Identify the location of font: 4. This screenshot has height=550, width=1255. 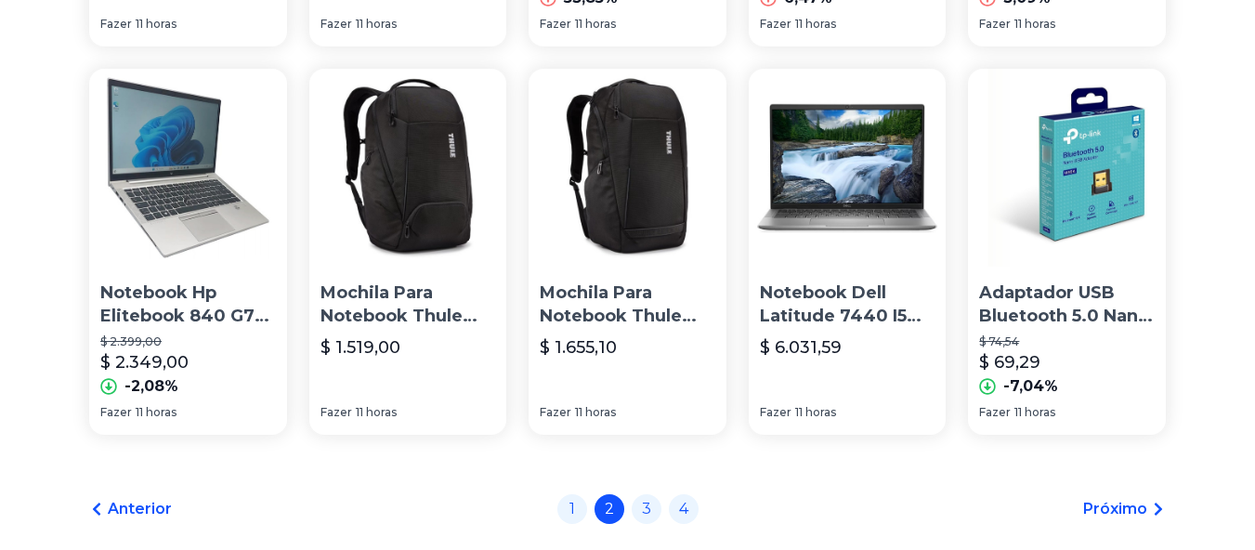
(684, 508).